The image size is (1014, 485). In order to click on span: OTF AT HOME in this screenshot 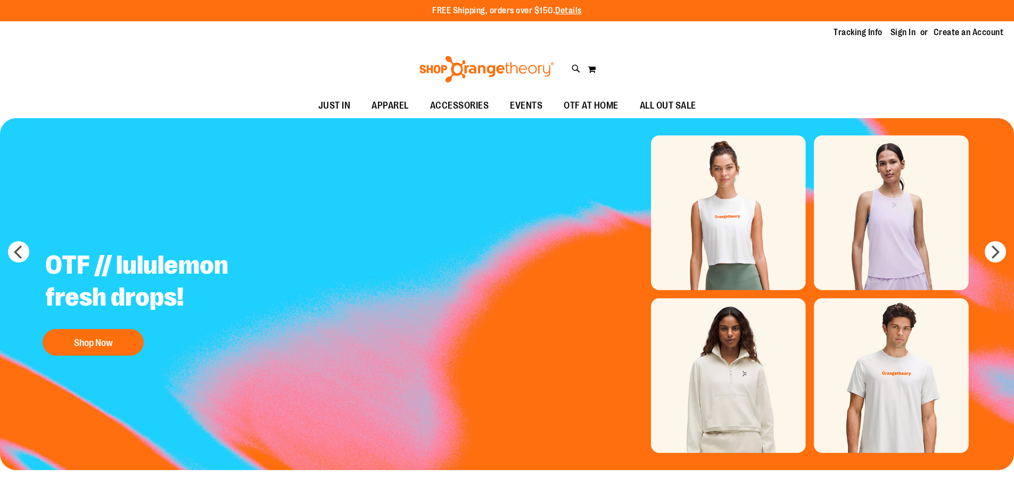, I will do `click(591, 105)`.